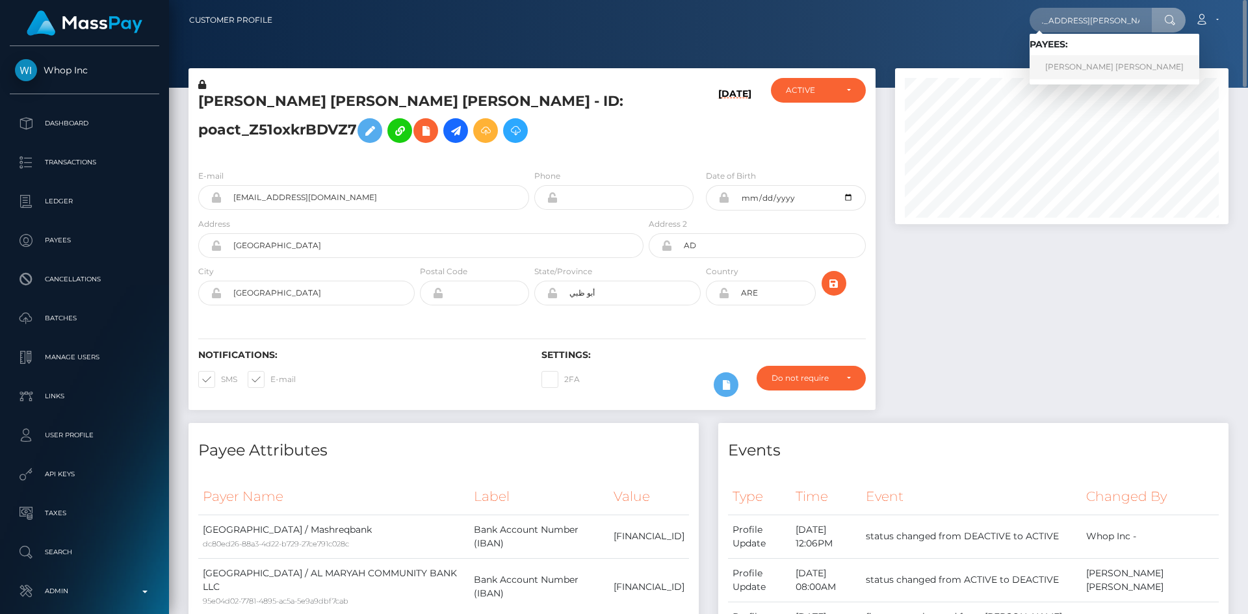 The height and width of the screenshot is (614, 1248). I want to click on span: Whop Inc, so click(85, 70).